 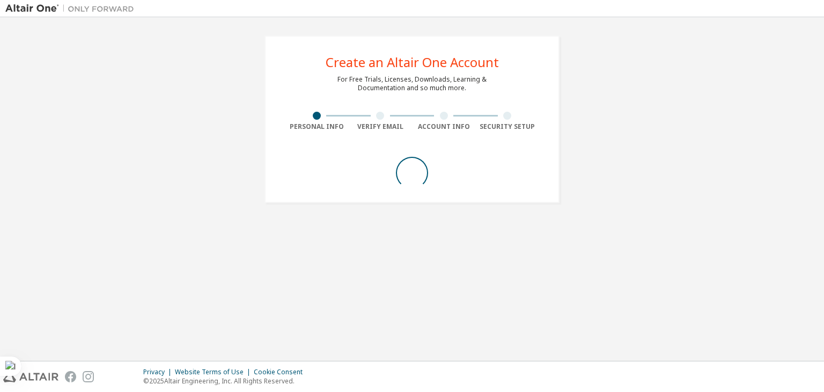 I want to click on div: Cookie Consent, so click(x=281, y=372).